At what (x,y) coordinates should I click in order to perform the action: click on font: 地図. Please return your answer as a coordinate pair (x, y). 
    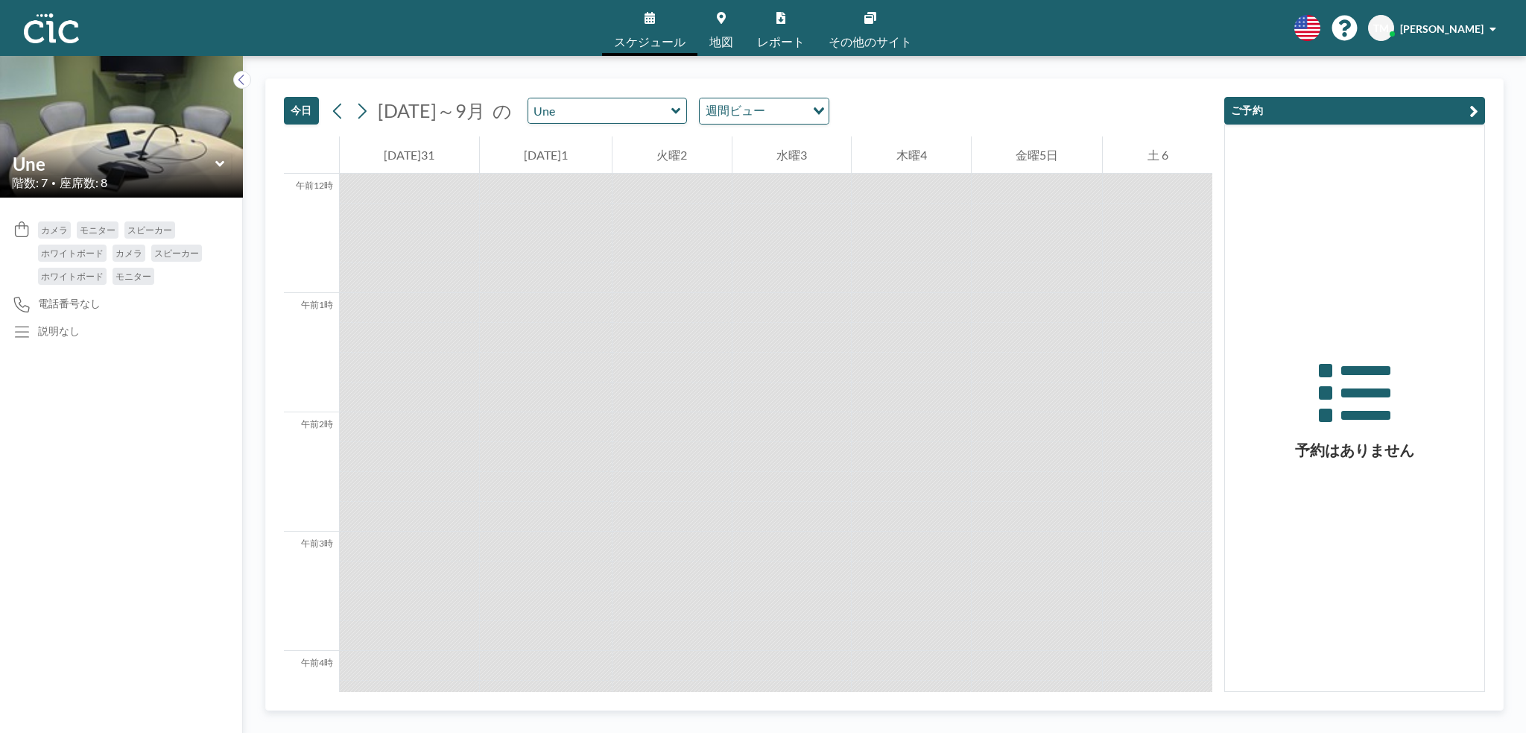
    Looking at the image, I should click on (721, 41).